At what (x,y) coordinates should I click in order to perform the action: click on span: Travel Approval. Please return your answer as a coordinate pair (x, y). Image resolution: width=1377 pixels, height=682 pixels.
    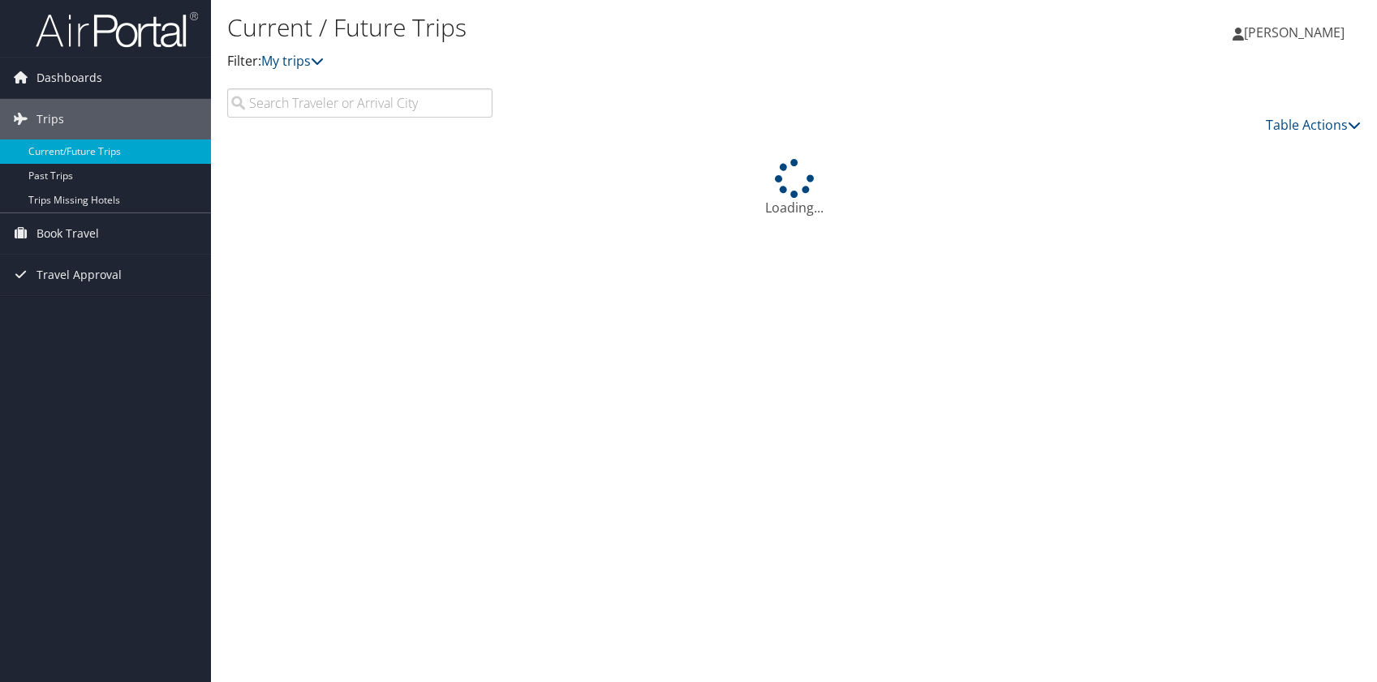
    Looking at the image, I should click on (79, 275).